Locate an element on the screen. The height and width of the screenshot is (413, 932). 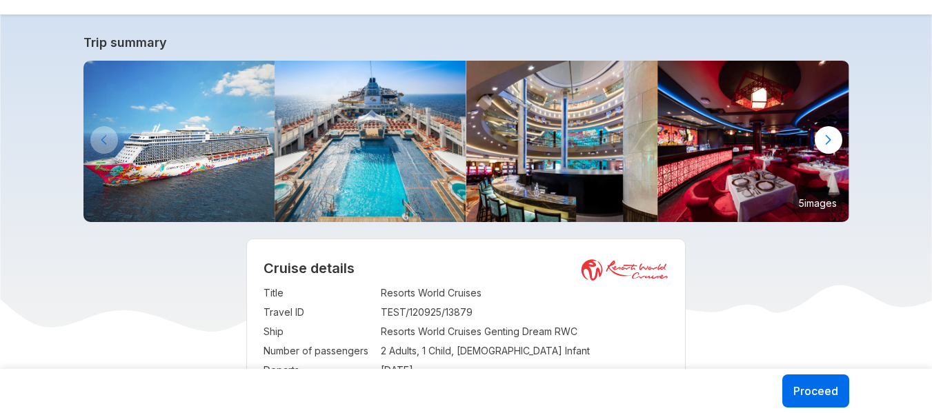
td: Ship is located at coordinates (319, 332).